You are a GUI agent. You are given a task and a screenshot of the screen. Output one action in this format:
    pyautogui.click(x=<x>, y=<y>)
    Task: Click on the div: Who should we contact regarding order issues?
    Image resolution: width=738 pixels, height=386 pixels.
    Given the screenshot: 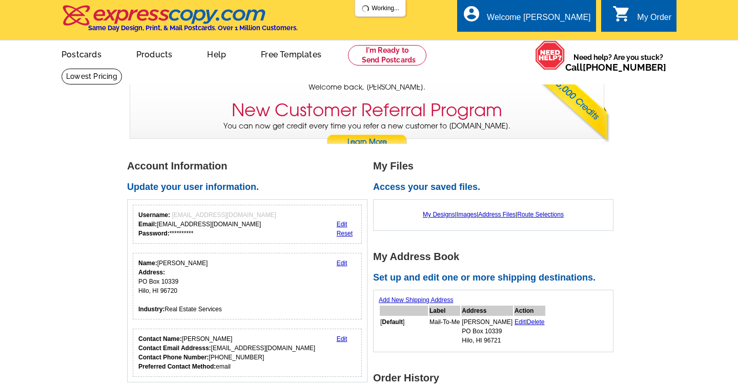 What is the action you would take?
    pyautogui.click(x=247, y=353)
    